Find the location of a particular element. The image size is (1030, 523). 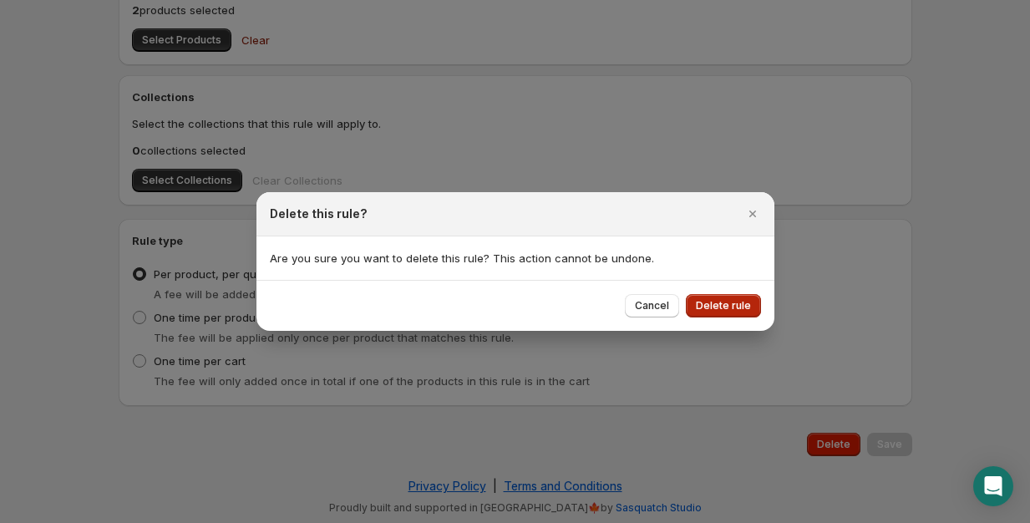

button: Delete rule is located at coordinates (723, 306).